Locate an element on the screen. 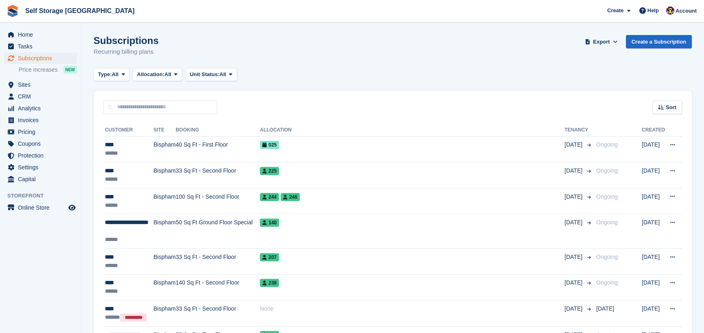 This screenshot has height=333, width=704. span: Pricing is located at coordinates (42, 132).